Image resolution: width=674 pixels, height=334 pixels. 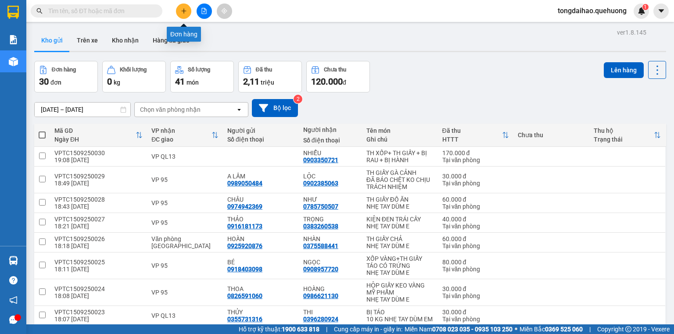 I want to click on div: NGỌC, so click(x=330, y=262).